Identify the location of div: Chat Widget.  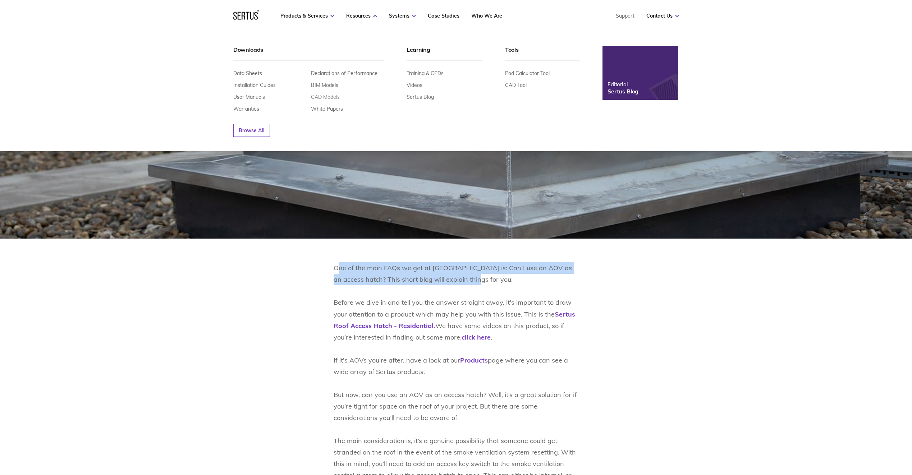
(848, 434).